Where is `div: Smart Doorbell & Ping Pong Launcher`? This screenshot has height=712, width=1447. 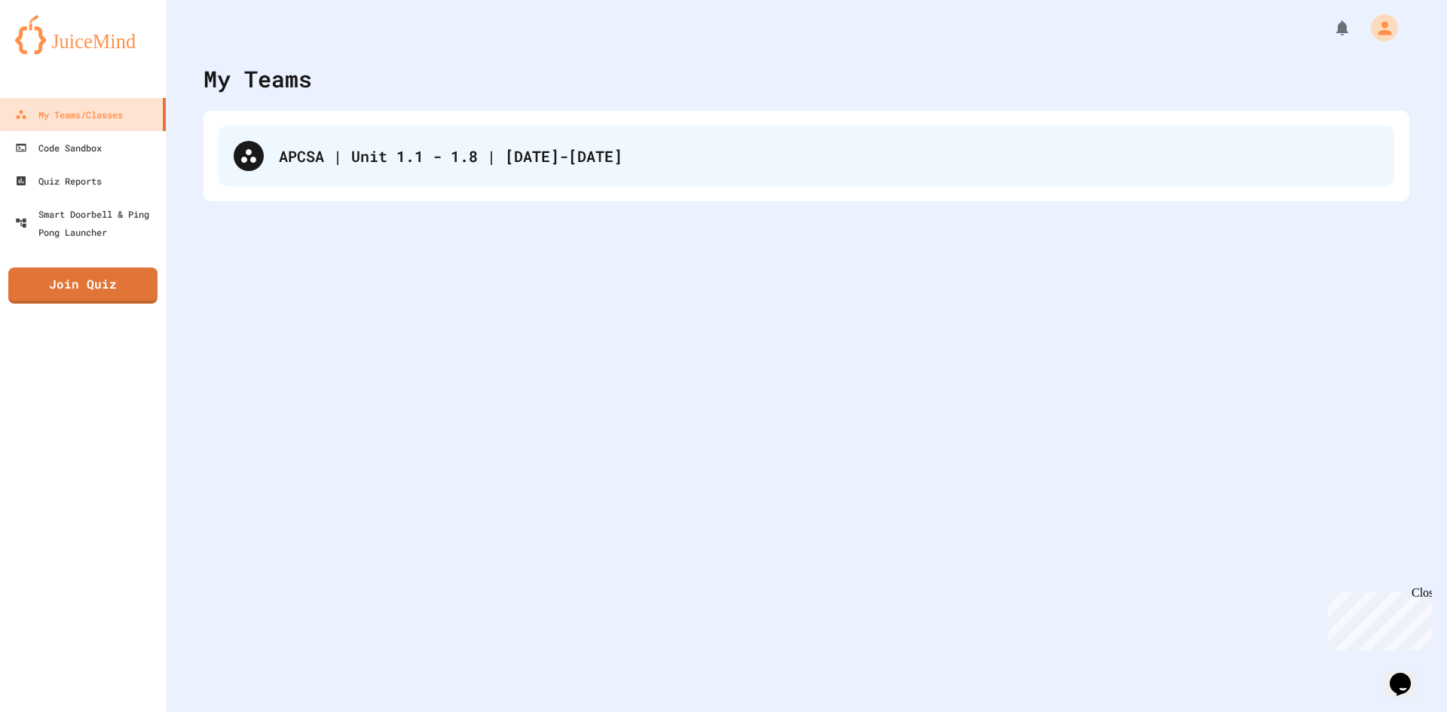
div: Smart Doorbell & Ping Pong Launcher is located at coordinates (87, 223).